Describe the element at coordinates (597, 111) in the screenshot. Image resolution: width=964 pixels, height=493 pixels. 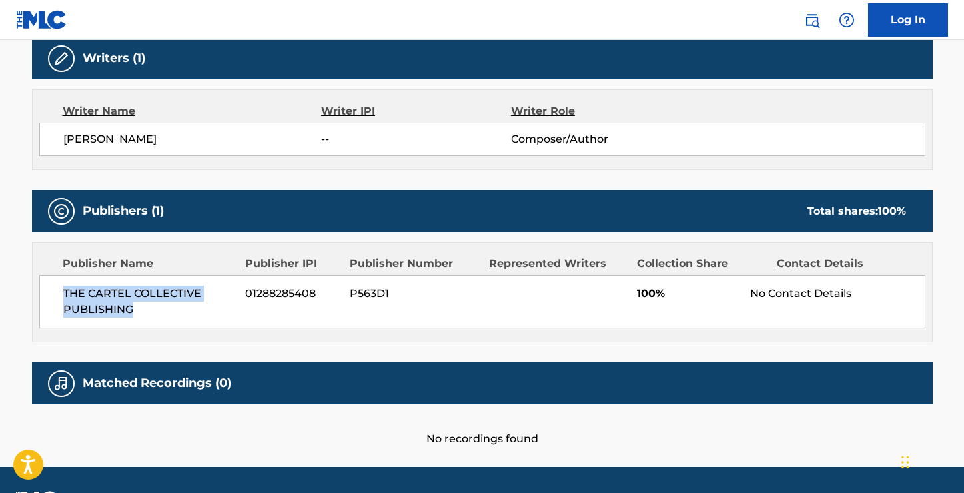
I see `div: Writer Role` at that location.